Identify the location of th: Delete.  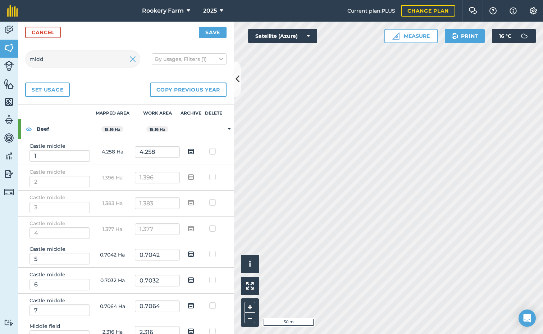
(214, 112).